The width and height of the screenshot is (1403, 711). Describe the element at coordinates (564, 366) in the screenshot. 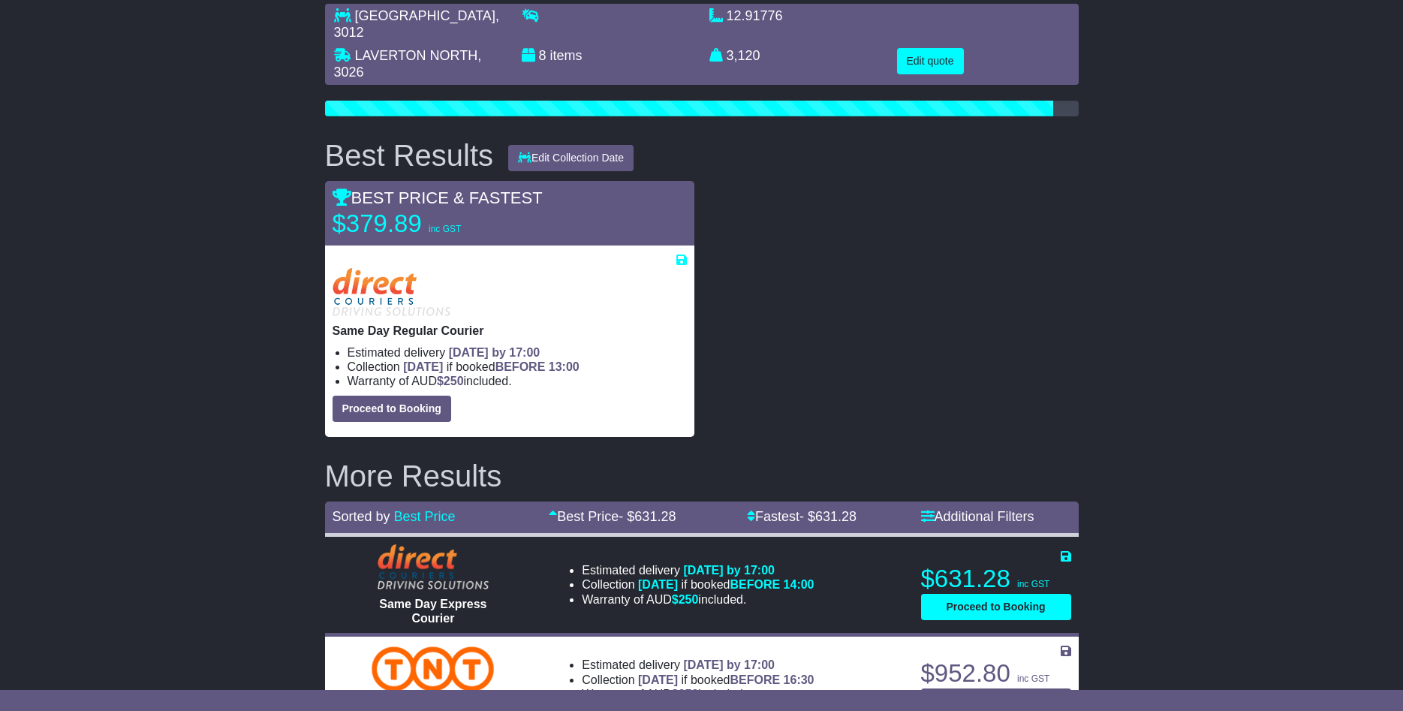

I see `span: 13:00` at that location.